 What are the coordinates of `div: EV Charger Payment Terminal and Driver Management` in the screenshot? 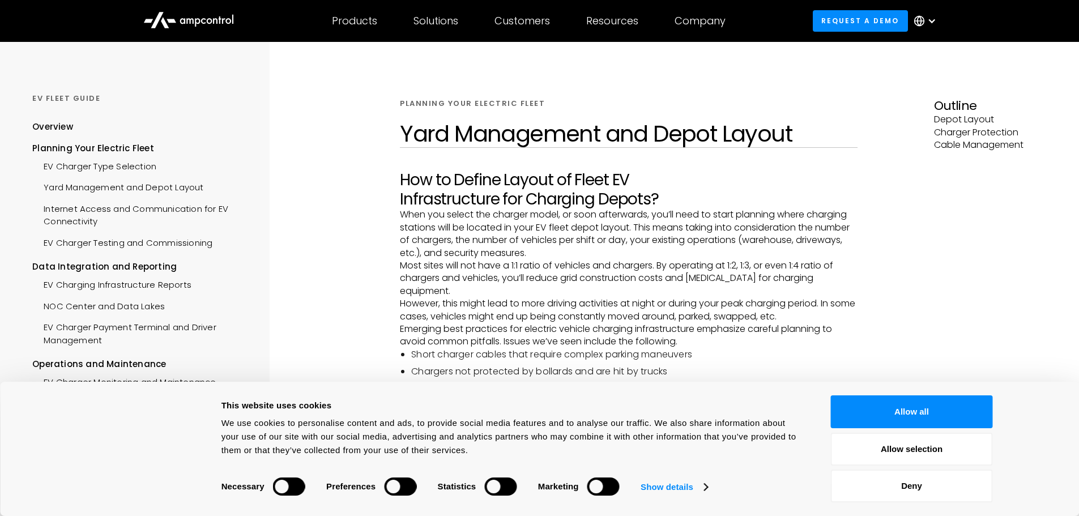 It's located at (140, 333).